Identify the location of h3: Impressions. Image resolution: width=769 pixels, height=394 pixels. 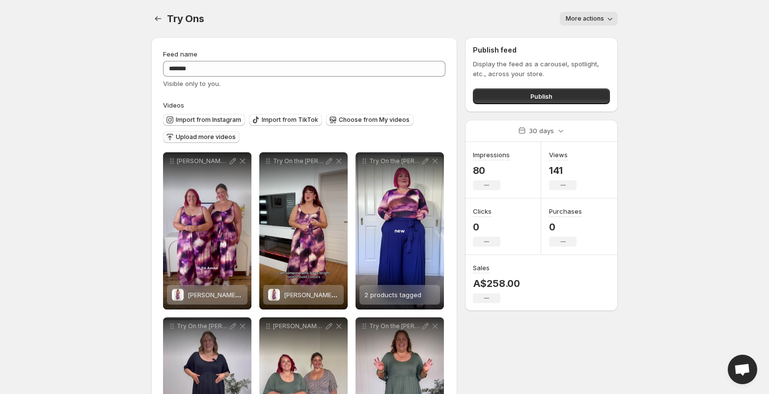
(491, 155).